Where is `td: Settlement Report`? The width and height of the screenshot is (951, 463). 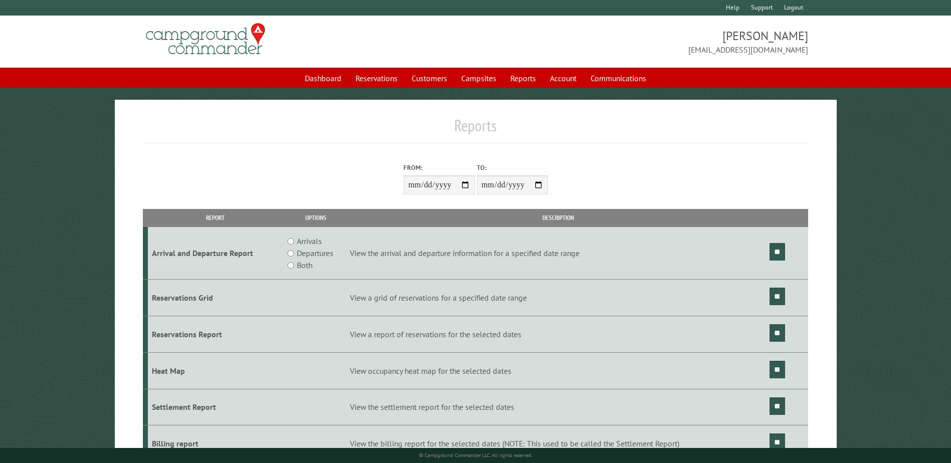 td: Settlement Report is located at coordinates (215, 407).